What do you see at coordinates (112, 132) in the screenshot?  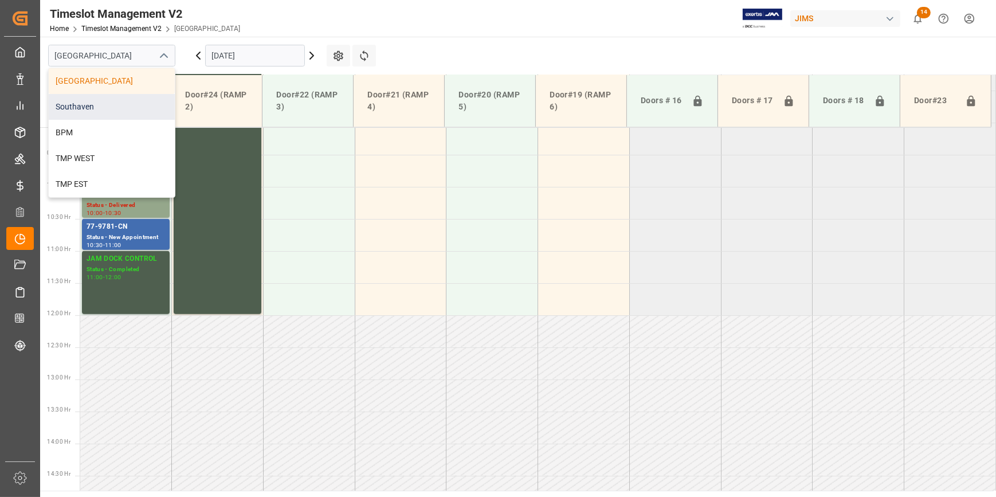 I see `div: BPM` at bounding box center [112, 132].